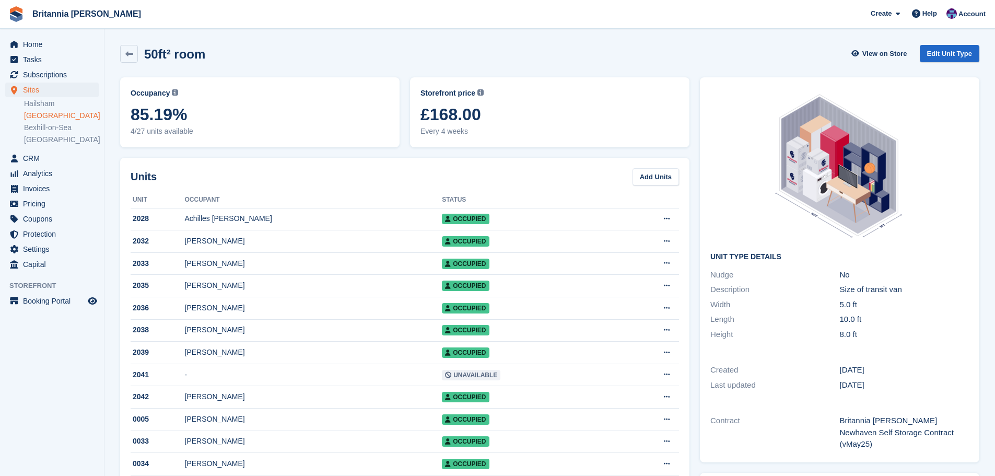  I want to click on div: 0005, so click(158, 419).